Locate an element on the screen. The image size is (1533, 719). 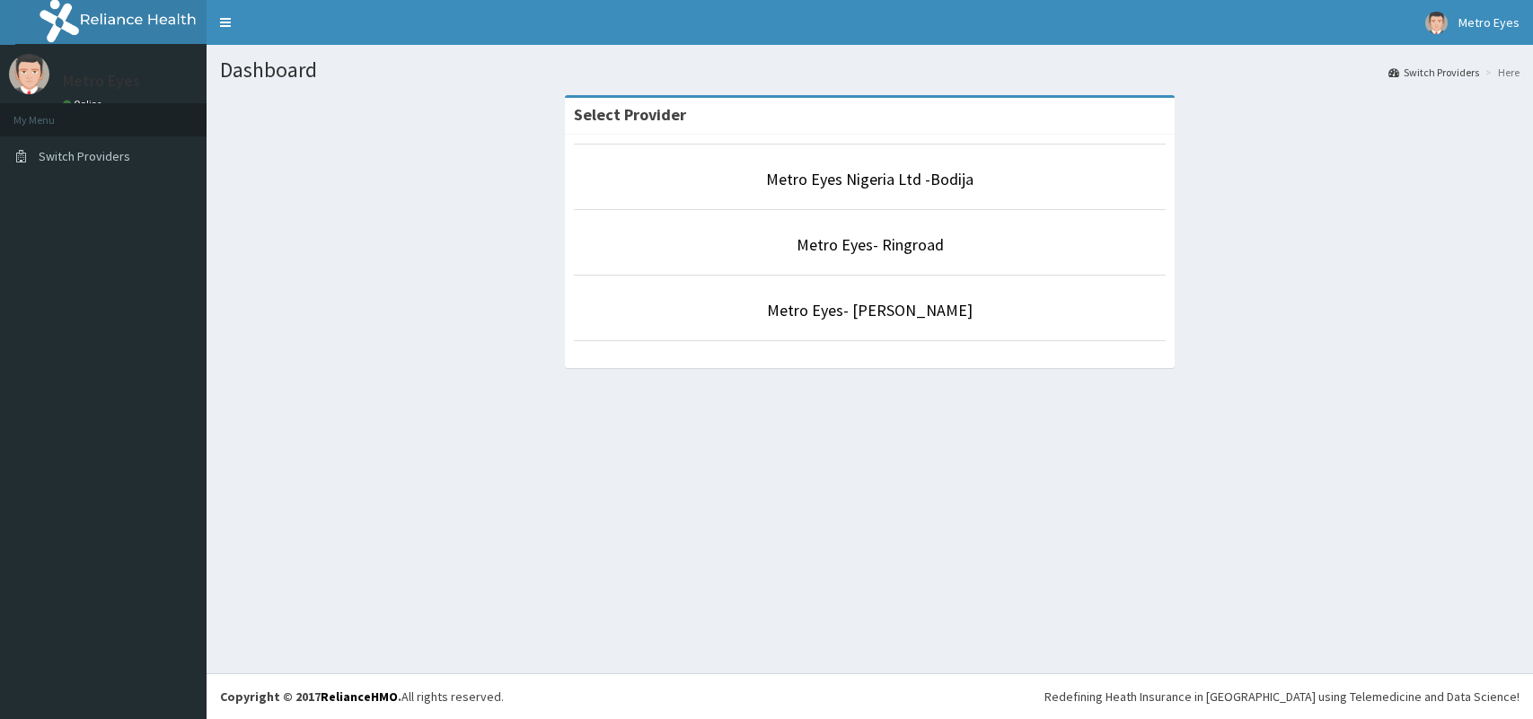
a: RelianceHMO is located at coordinates (359, 697).